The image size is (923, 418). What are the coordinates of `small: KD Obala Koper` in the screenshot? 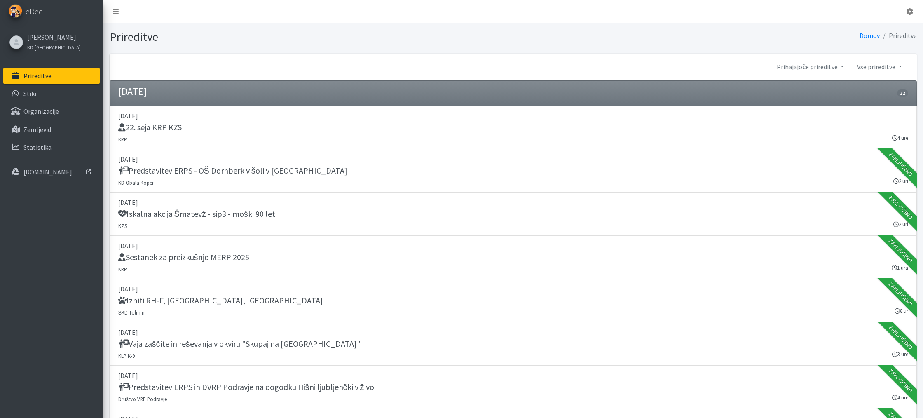 It's located at (136, 183).